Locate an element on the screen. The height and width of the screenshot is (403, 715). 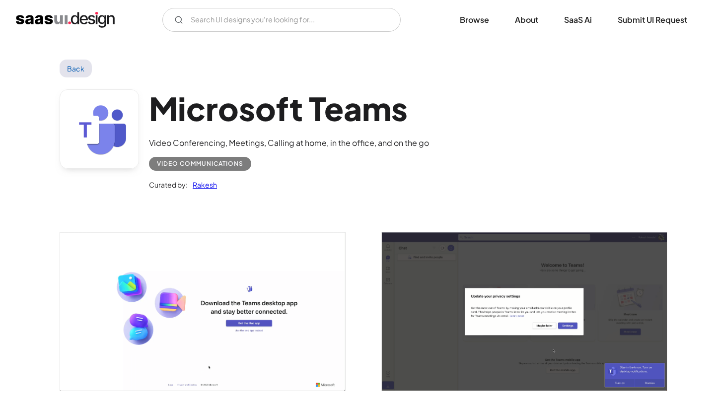
a: About is located at coordinates (526, 20).